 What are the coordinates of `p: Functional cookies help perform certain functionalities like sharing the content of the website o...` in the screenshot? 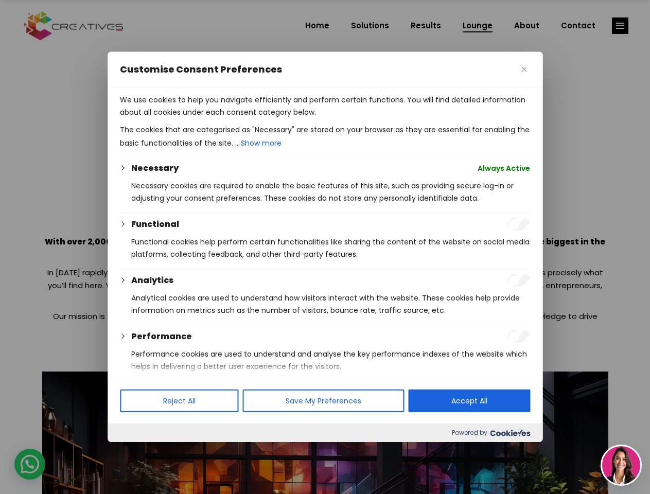 It's located at (330, 248).